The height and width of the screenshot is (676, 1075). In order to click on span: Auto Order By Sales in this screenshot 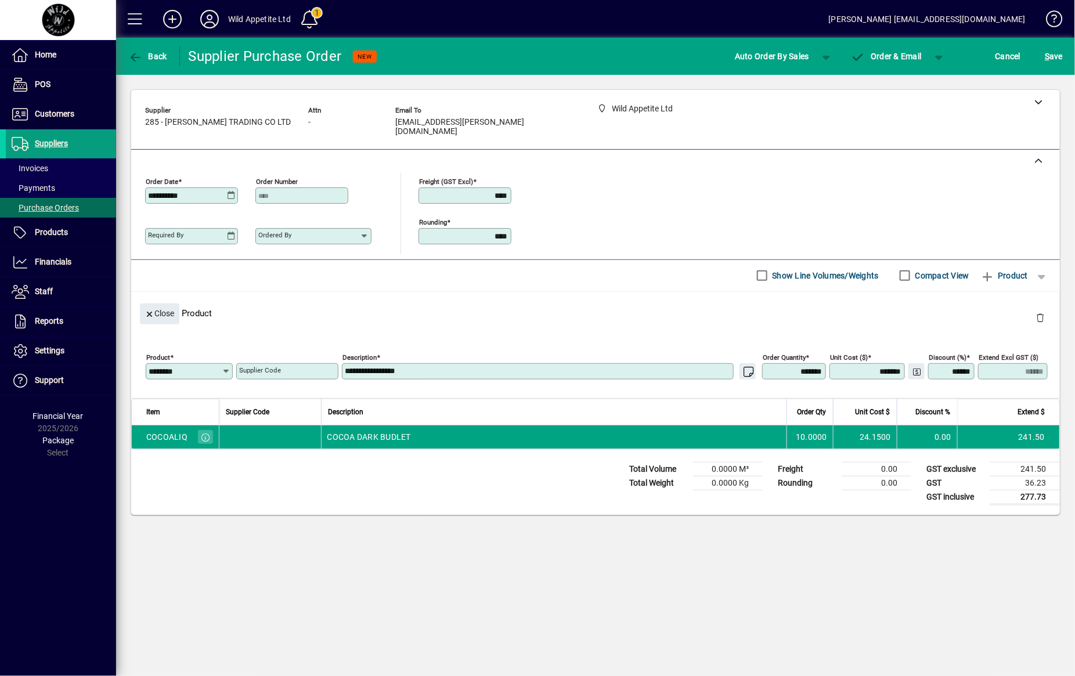, I will do `click(772, 56)`.